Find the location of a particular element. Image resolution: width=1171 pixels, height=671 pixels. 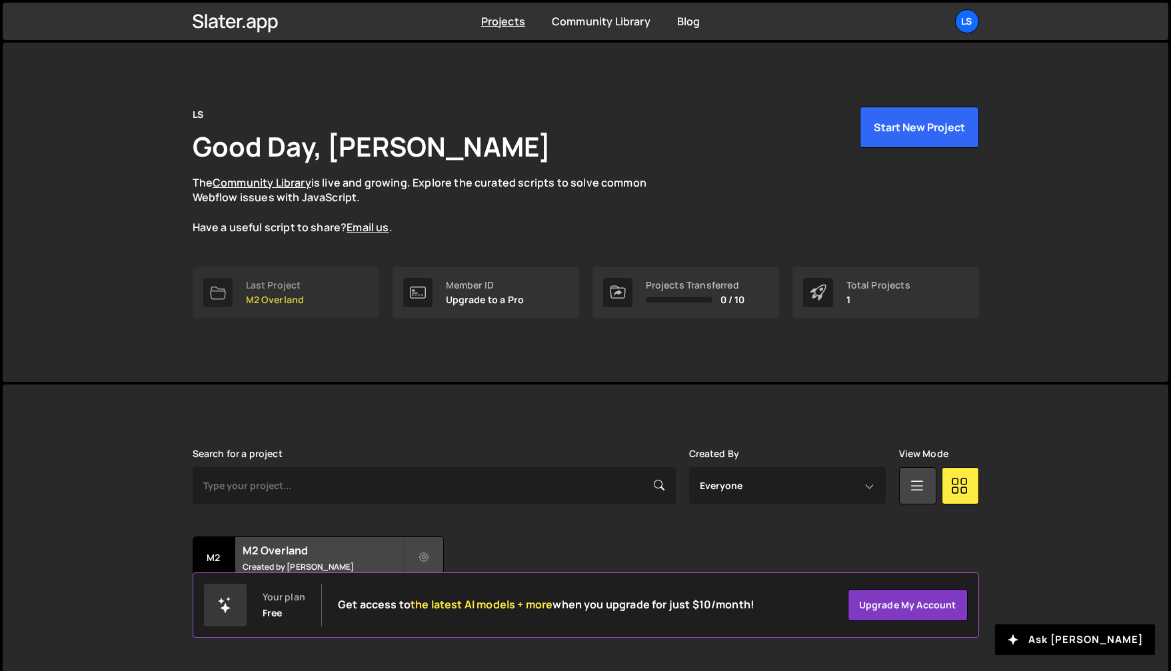

label: View Mode is located at coordinates (924, 454).